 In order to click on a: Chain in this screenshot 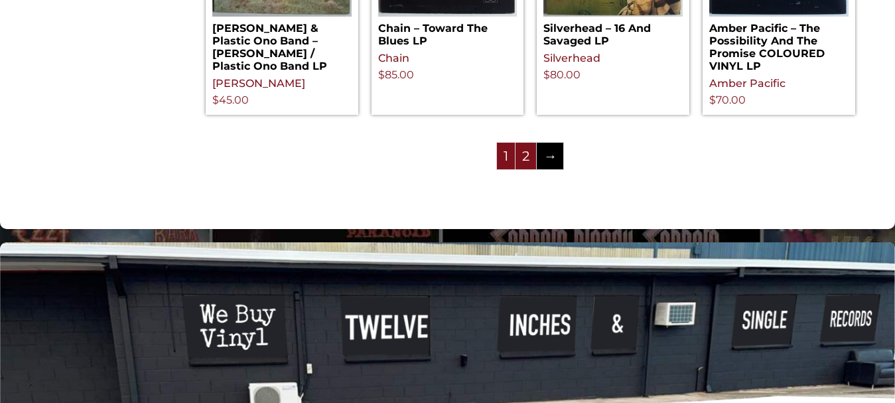, I will do `click(393, 58)`.